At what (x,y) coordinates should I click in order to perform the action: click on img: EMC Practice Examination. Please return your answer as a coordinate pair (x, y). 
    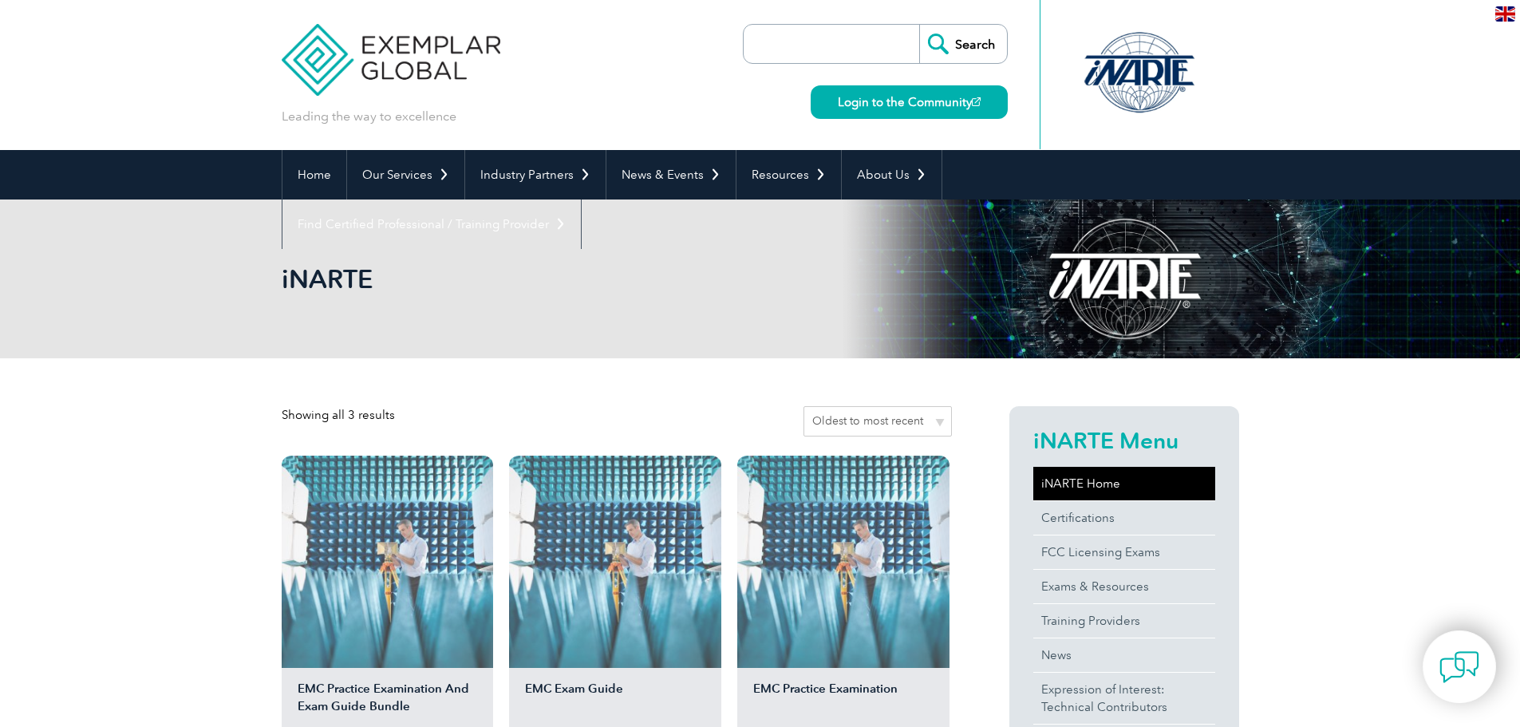
    Looking at the image, I should click on (843, 562).